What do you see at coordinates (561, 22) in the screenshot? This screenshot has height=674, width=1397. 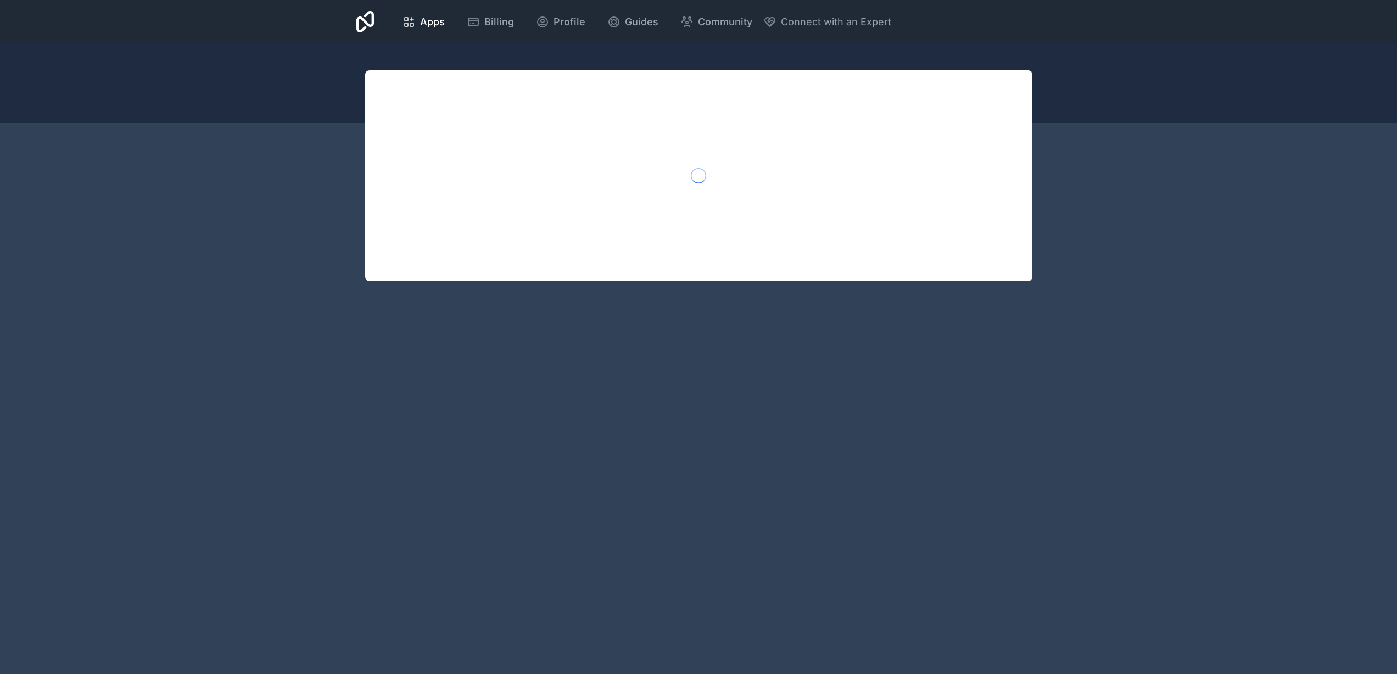 I see `a: Profile` at bounding box center [561, 22].